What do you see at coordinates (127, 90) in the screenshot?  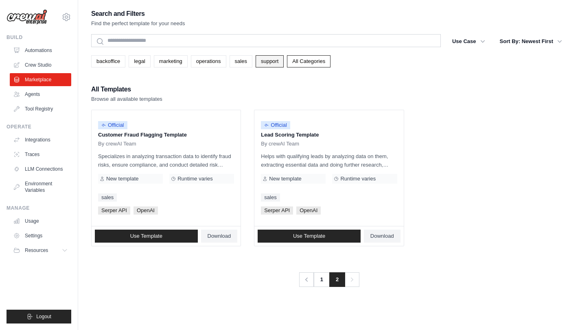 I see `h2: All Templates` at bounding box center [127, 90].